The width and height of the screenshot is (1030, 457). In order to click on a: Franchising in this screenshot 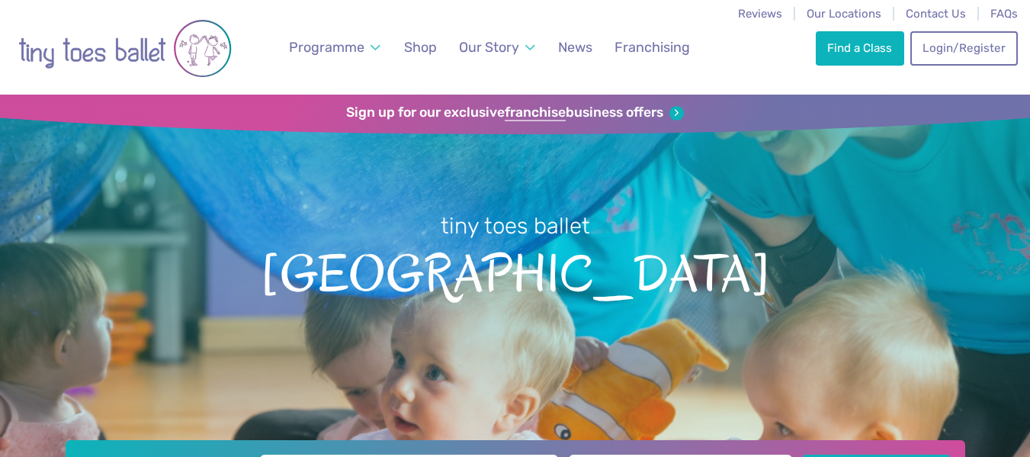, I will do `click(652, 47)`.